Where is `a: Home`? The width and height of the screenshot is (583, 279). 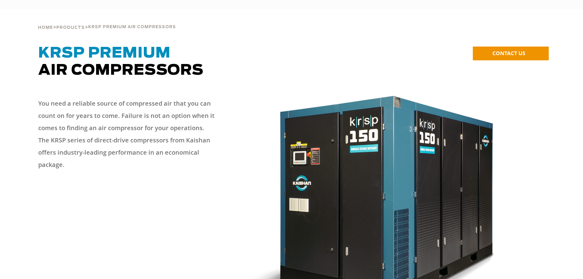
a: Home is located at coordinates (45, 27).